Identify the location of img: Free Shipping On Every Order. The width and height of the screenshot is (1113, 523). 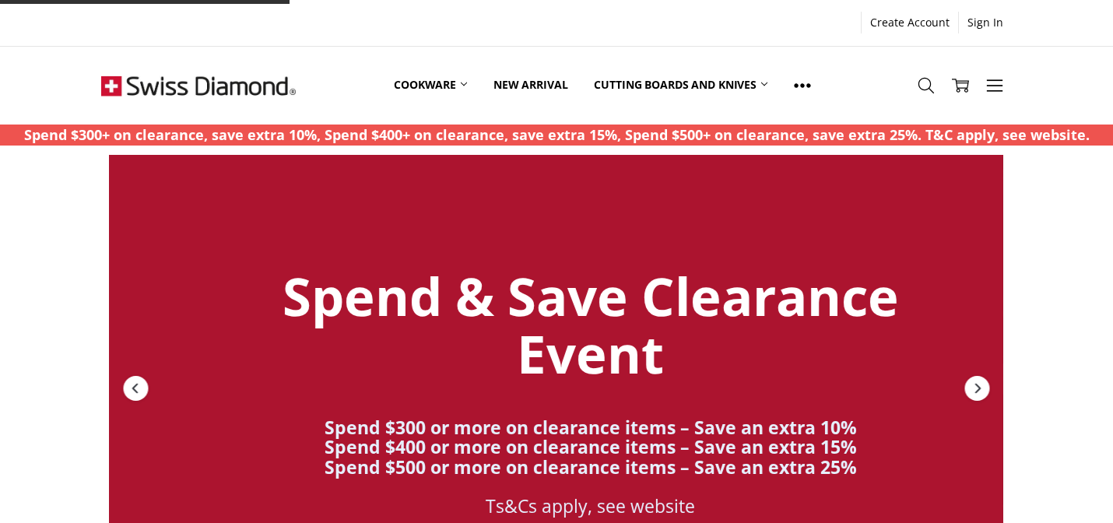
(198, 86).